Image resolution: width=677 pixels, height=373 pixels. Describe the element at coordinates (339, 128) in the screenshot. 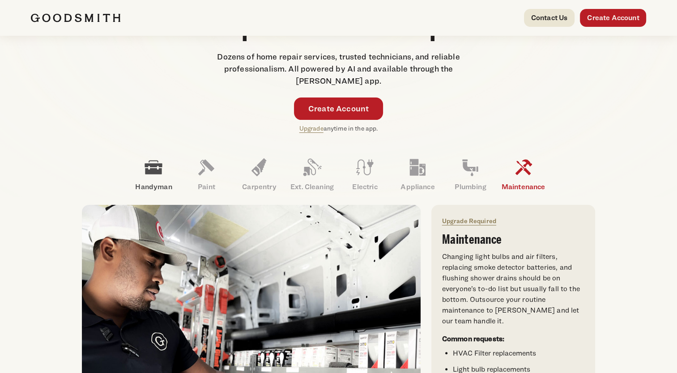

I see `p: anytime in the app.` at that location.